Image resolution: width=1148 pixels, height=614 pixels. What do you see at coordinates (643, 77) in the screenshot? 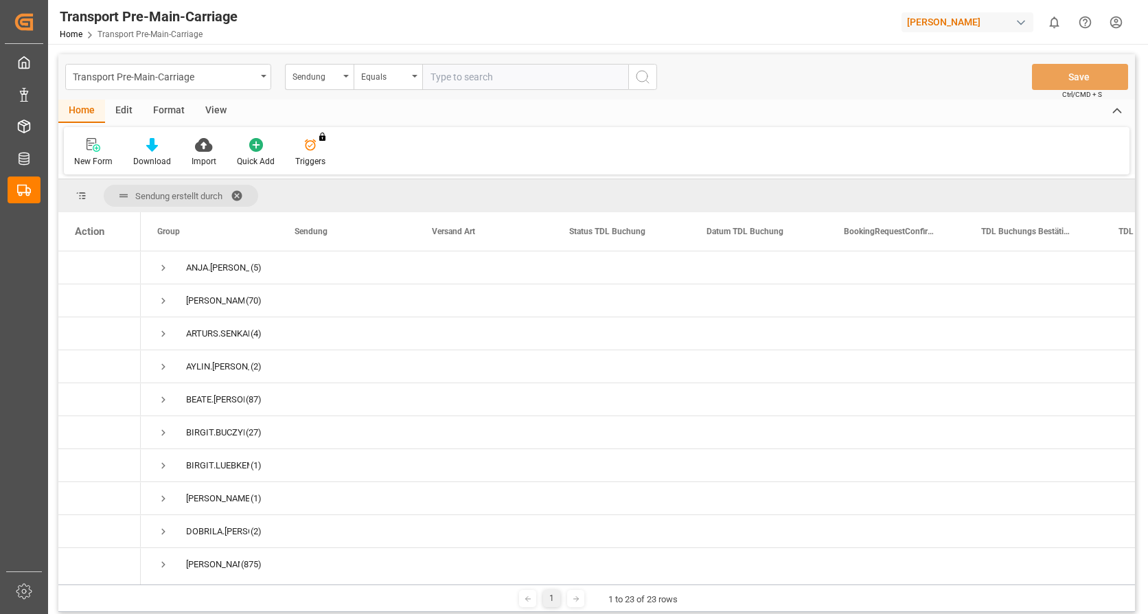
I see `button: search button` at bounding box center [643, 77].